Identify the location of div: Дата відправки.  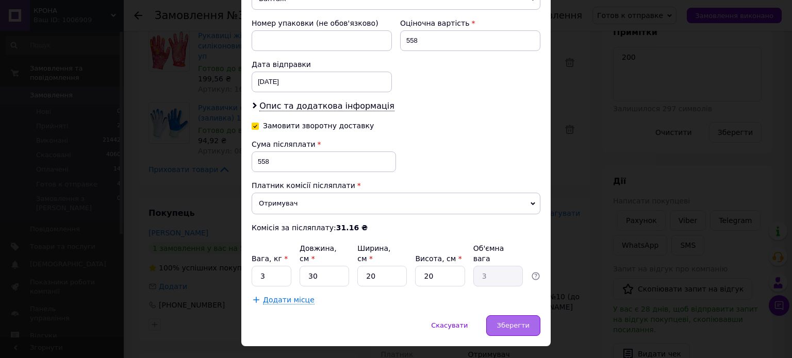
(322, 64).